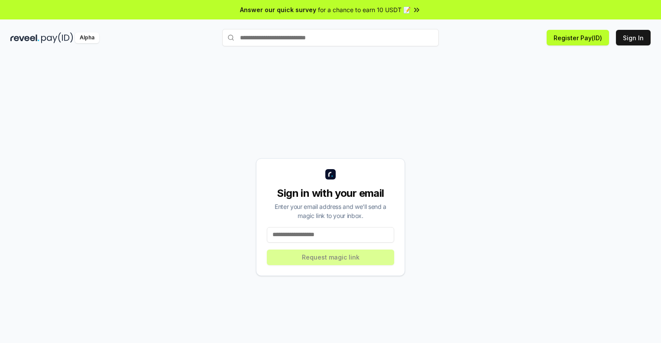 The image size is (661, 343). What do you see at coordinates (87, 38) in the screenshot?
I see `div: Alpha` at bounding box center [87, 38].